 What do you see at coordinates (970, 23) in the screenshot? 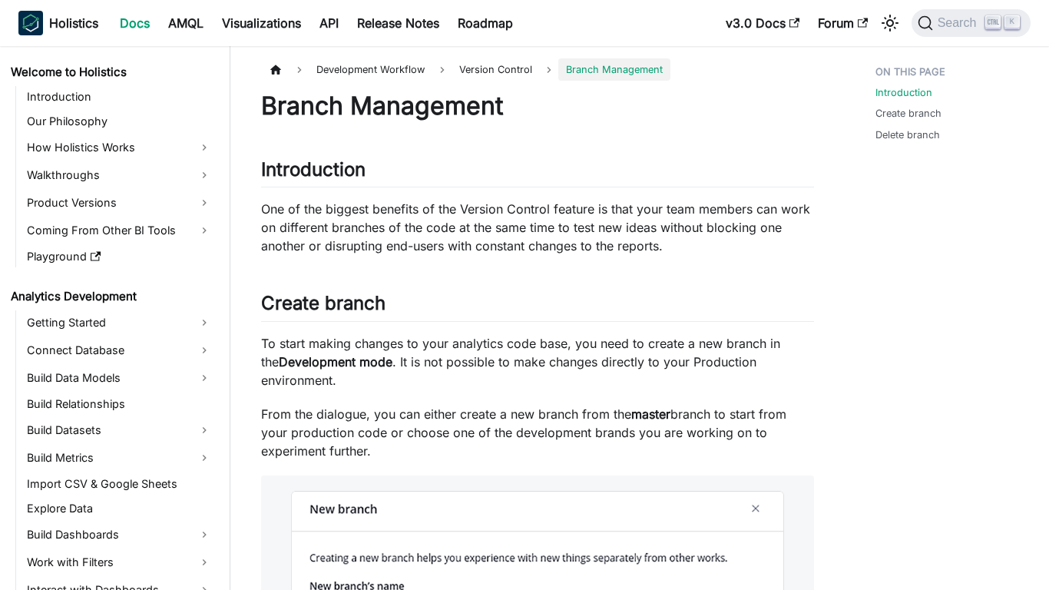
I see `button: Search (Ctrl+K)` at bounding box center [970, 23].